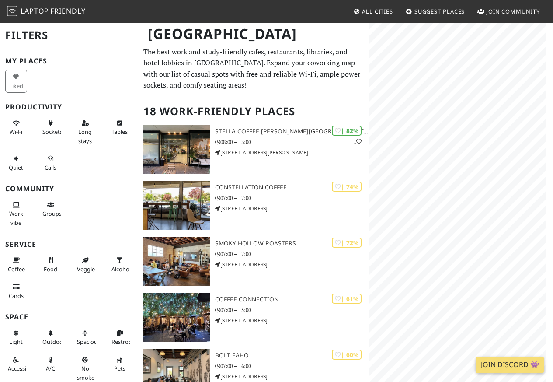 This screenshot has width=553, height=382. What do you see at coordinates (292, 243) in the screenshot?
I see `h3: Smoky Hollow Roasters` at bounding box center [292, 243].